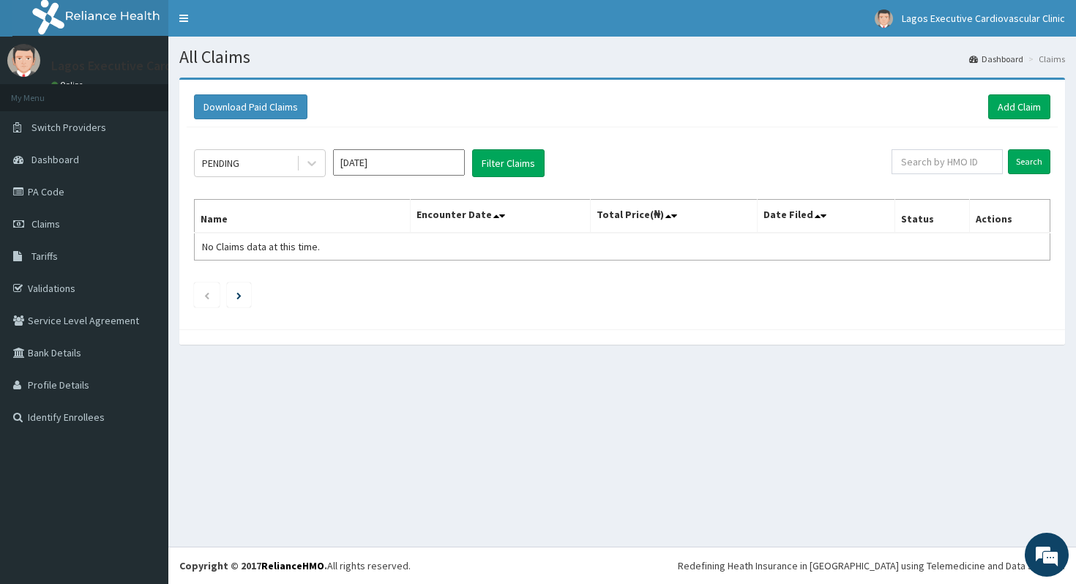  I want to click on a: RelianceHMO, so click(293, 566).